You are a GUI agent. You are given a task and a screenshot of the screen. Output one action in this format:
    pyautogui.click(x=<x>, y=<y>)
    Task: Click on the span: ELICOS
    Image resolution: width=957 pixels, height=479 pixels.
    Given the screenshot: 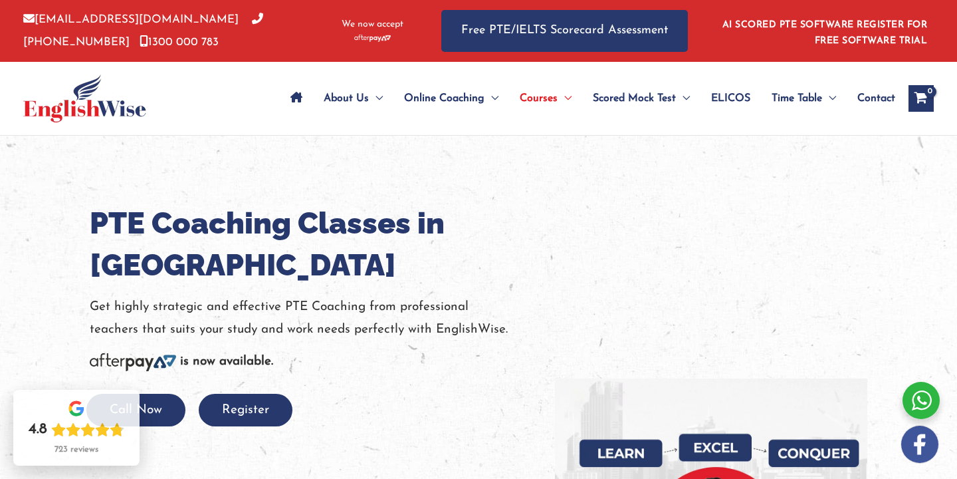 What is the action you would take?
    pyautogui.click(x=731, y=98)
    